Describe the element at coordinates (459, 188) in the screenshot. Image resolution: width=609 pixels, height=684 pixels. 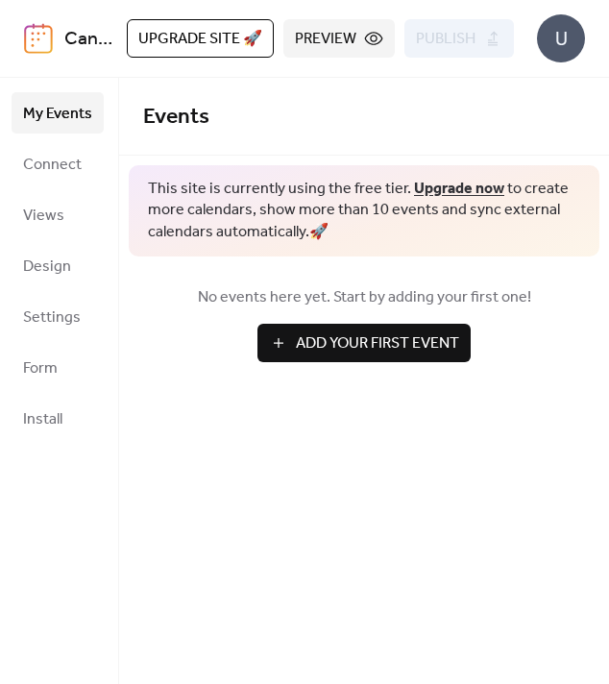
I see `a: Upgrade now` at that location.